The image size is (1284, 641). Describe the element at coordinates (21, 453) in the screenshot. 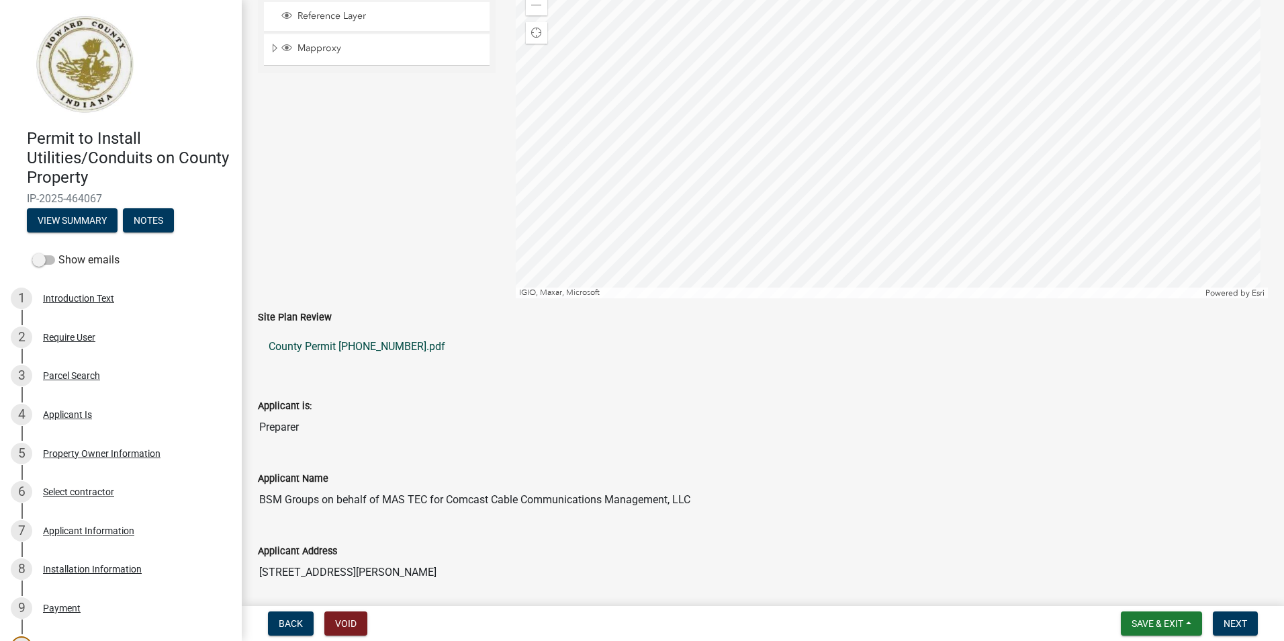

I see `div: 5` at that location.